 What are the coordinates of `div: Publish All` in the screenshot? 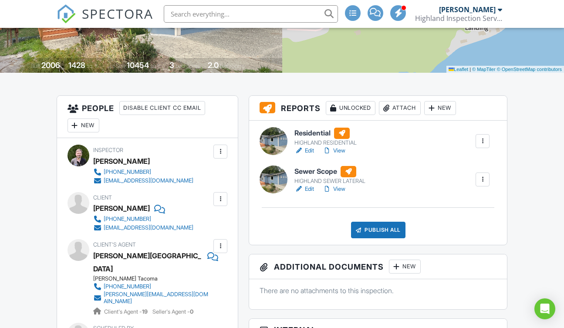 It's located at (378, 230).